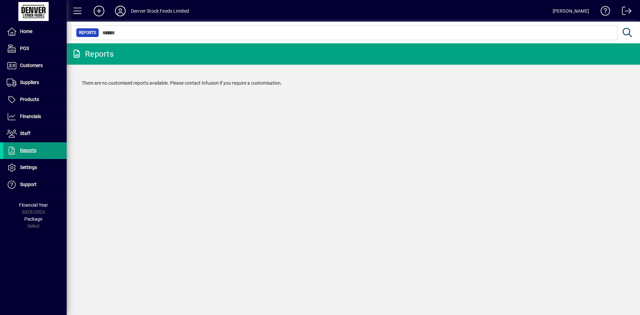 This screenshot has height=315, width=640. I want to click on a: Home, so click(35, 32).